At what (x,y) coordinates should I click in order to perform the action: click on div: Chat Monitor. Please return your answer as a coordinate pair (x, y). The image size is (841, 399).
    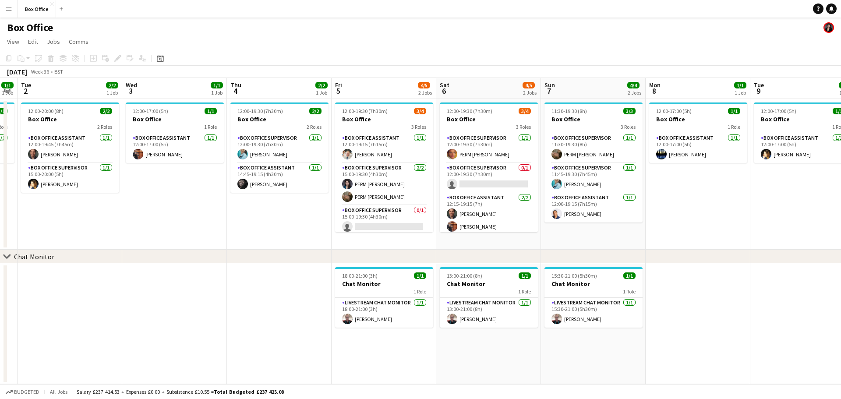
    Looking at the image, I should click on (34, 257).